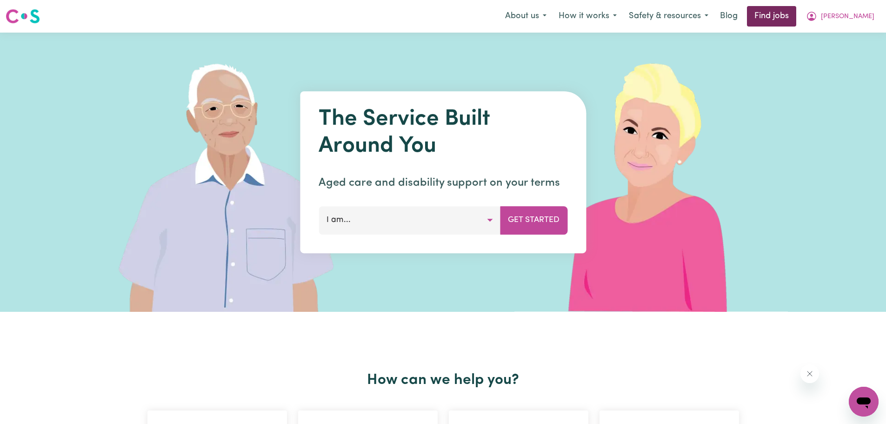  What do you see at coordinates (443, 380) in the screenshot?
I see `h2: How can we help you?` at bounding box center [443, 380].